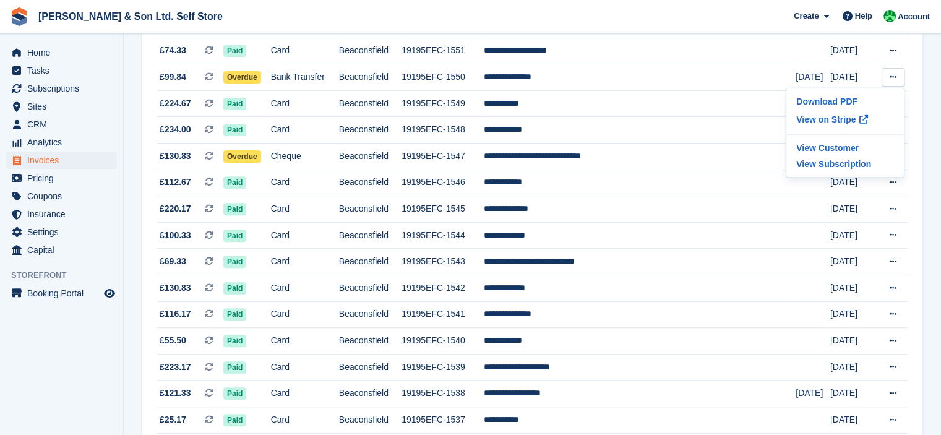 The image size is (941, 435). I want to click on td: 19195EFC-1542, so click(442, 288).